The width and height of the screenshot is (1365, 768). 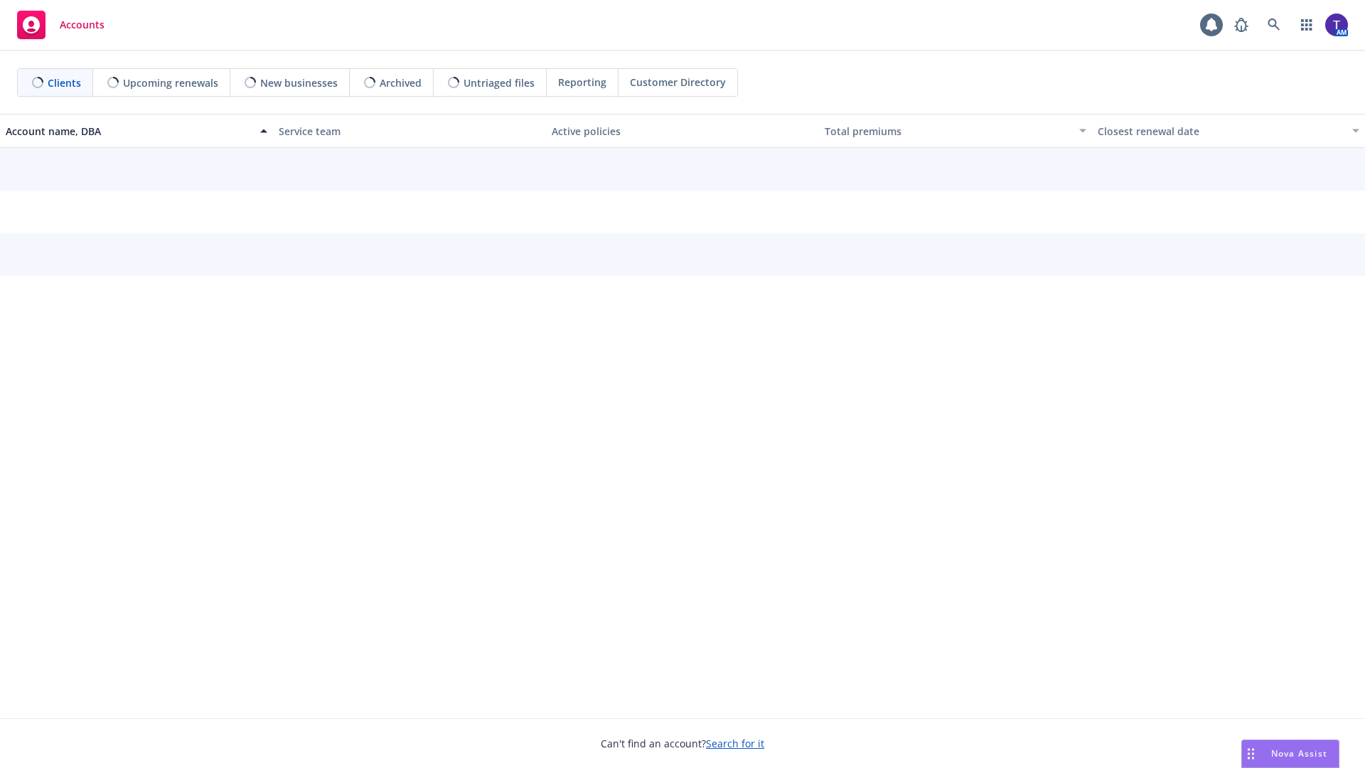 What do you see at coordinates (1251, 754) in the screenshot?
I see `div: Drag to move` at bounding box center [1251, 754].